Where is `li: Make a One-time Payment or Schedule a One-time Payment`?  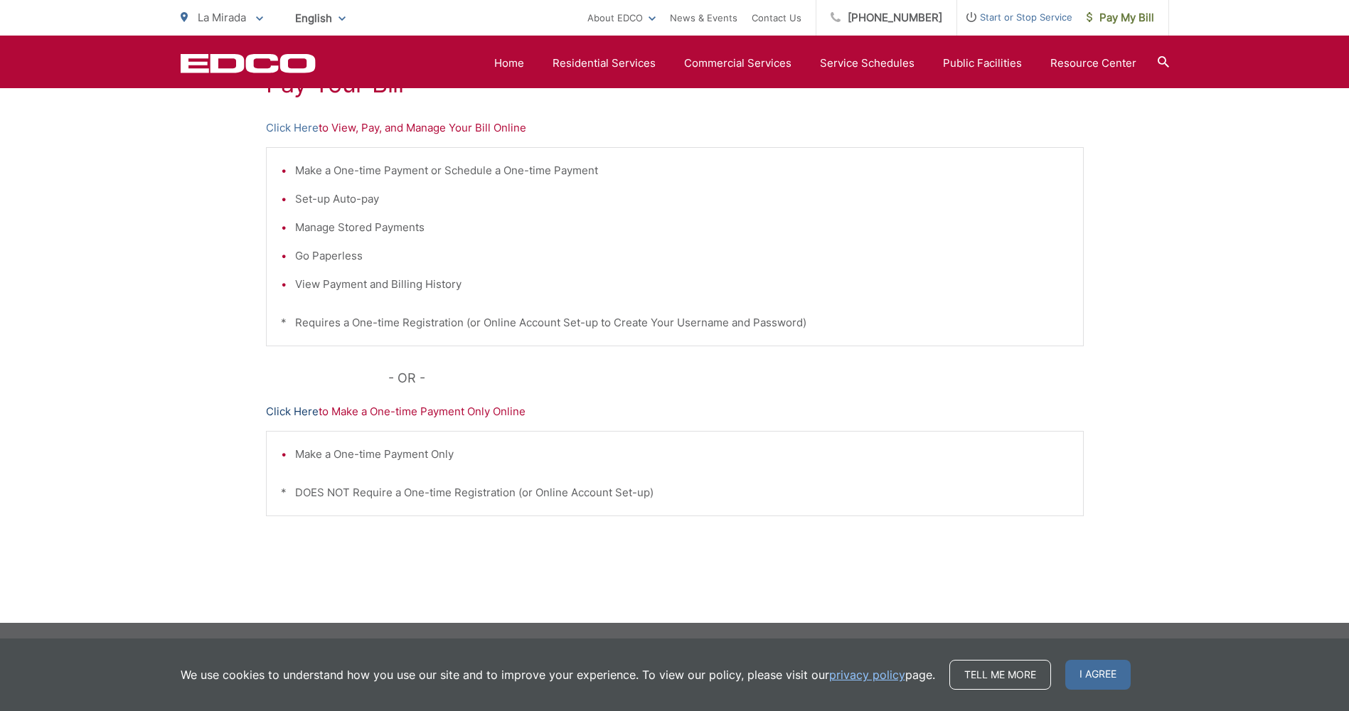 li: Make a One-time Payment or Schedule a One-time Payment is located at coordinates (682, 171).